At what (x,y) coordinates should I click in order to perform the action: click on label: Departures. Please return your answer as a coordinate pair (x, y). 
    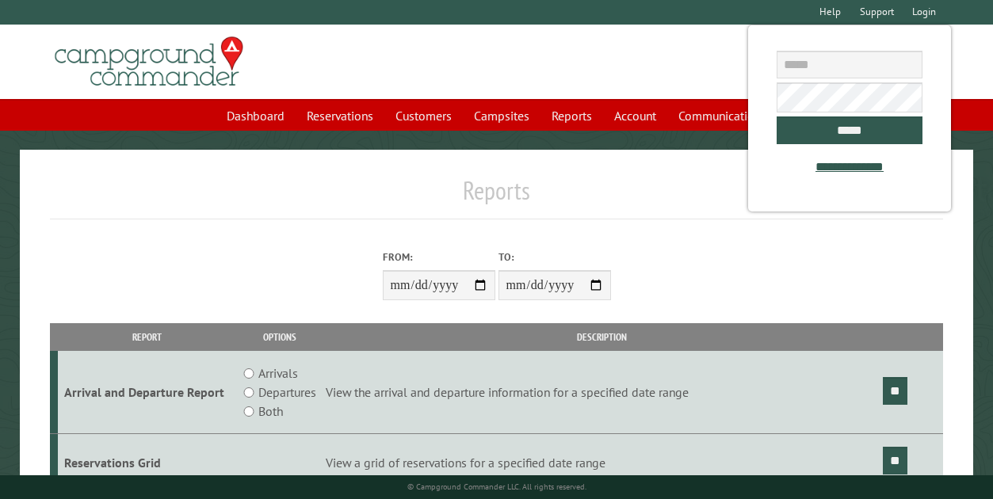
    Looking at the image, I should click on (287, 392).